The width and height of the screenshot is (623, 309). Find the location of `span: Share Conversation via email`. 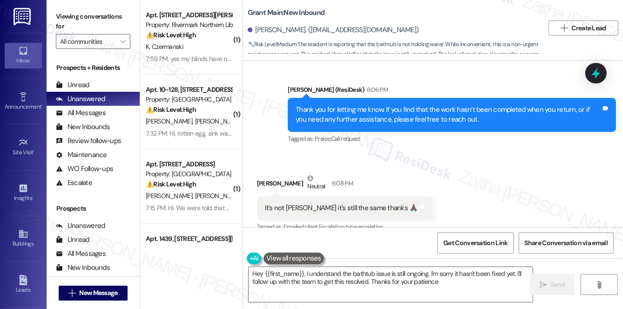

span: Share Conversation via email is located at coordinates (566, 243).